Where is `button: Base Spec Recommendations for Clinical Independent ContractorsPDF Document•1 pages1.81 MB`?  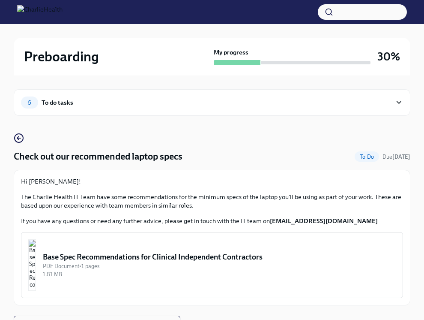 button: Base Spec Recommendations for Clinical Independent ContractorsPDF Document•1 pages1.81 MB is located at coordinates (212, 265).